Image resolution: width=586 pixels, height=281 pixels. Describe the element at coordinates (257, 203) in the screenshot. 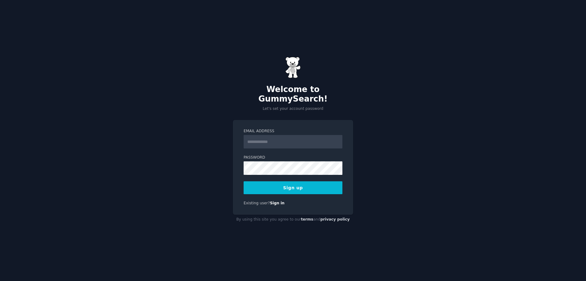

I see `span: Existing user?` at that location.